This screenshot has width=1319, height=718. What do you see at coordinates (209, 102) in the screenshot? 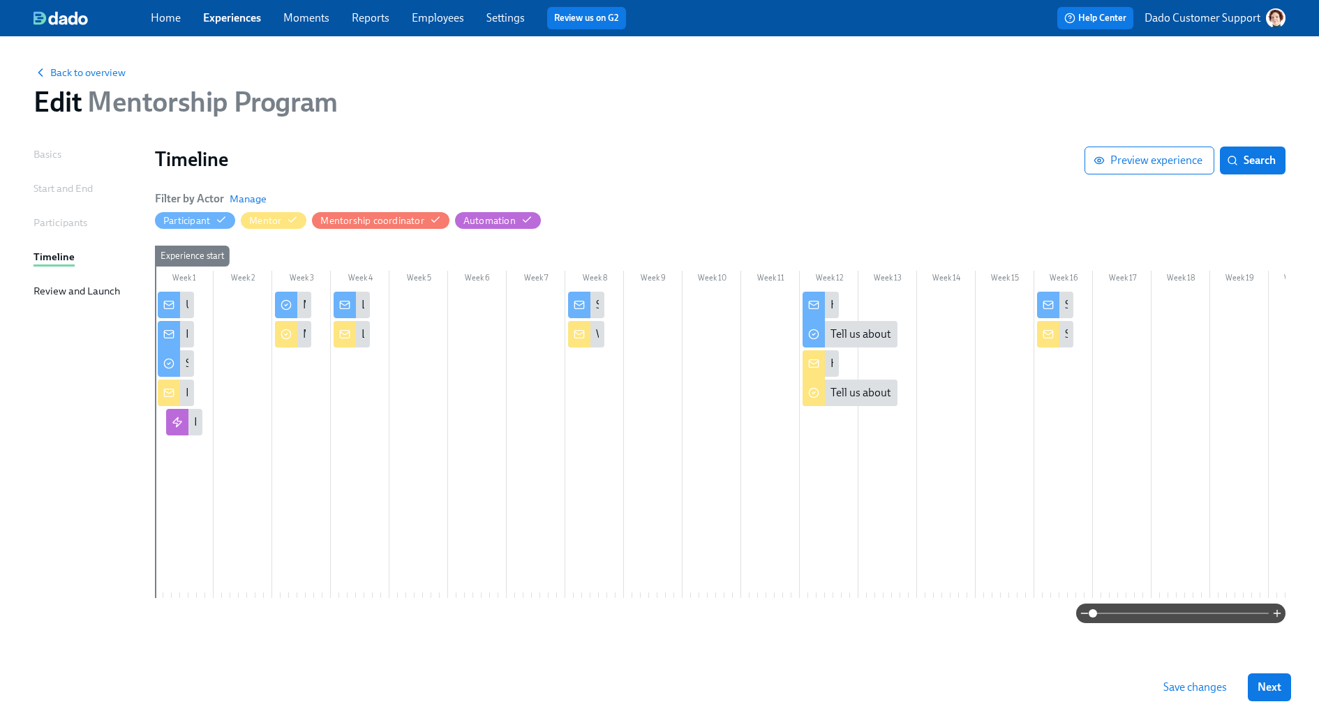
I see `span: Mentorship Program` at bounding box center [209, 102].